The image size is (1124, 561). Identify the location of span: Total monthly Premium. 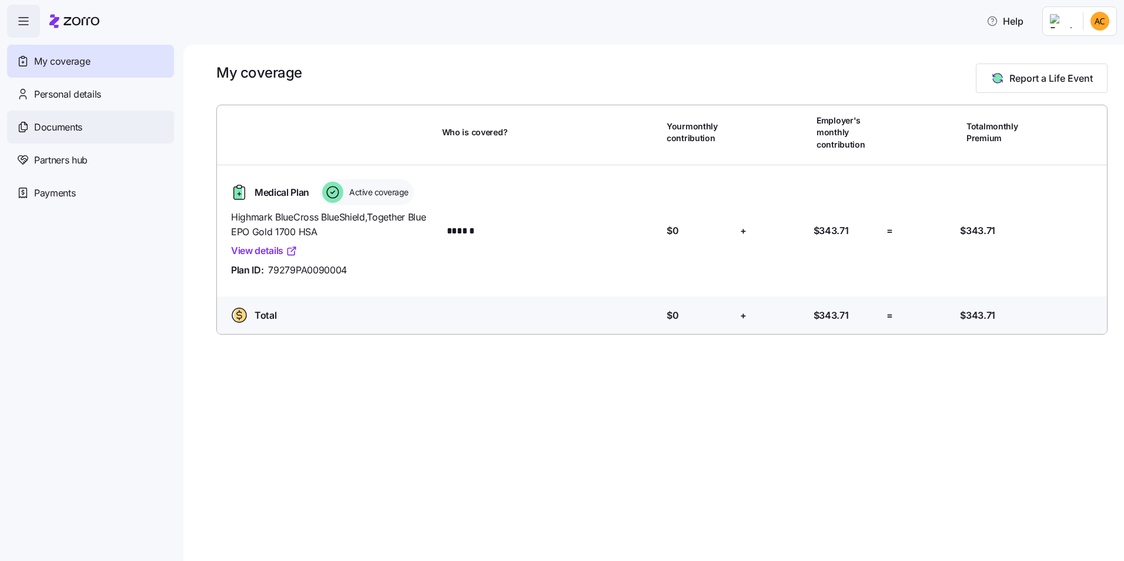
(999, 132).